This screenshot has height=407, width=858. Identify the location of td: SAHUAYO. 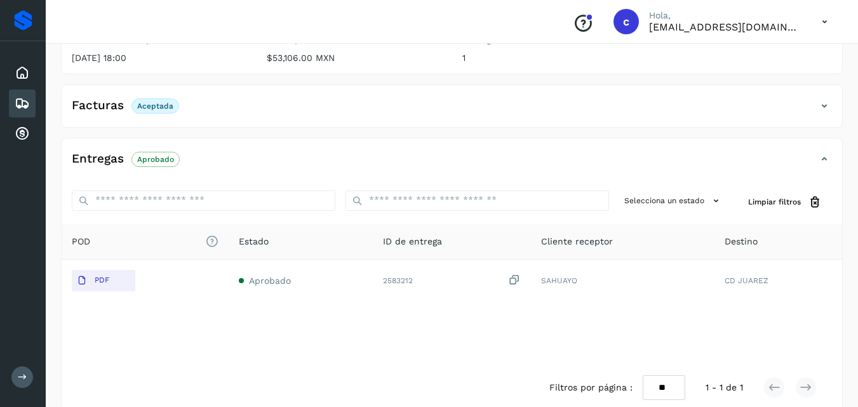
(622, 281).